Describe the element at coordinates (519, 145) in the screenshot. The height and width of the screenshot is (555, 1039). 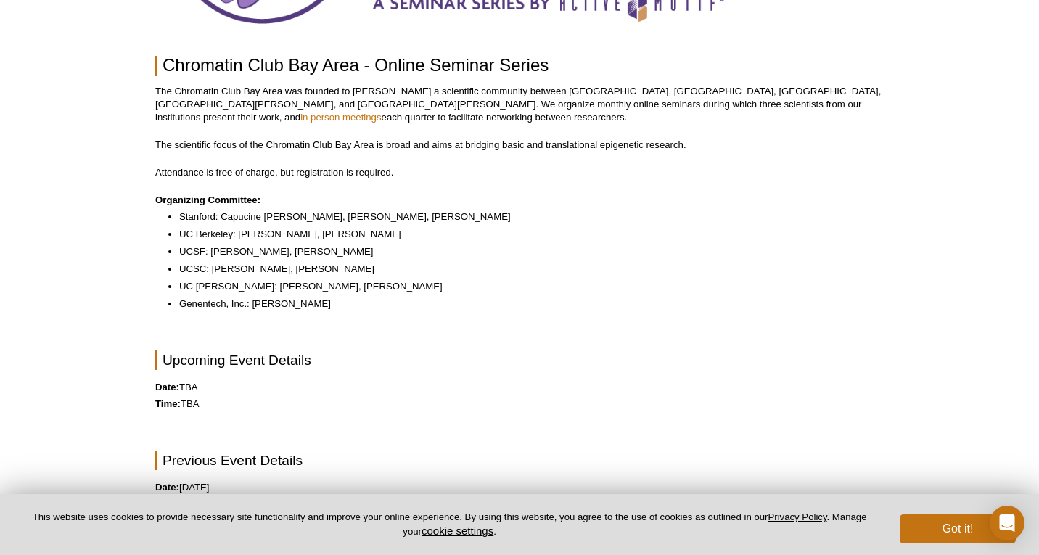
I see `p: The scientific focus of the Chromatin Club Bay Area is broad and aims at bridging basic and trans...` at that location.